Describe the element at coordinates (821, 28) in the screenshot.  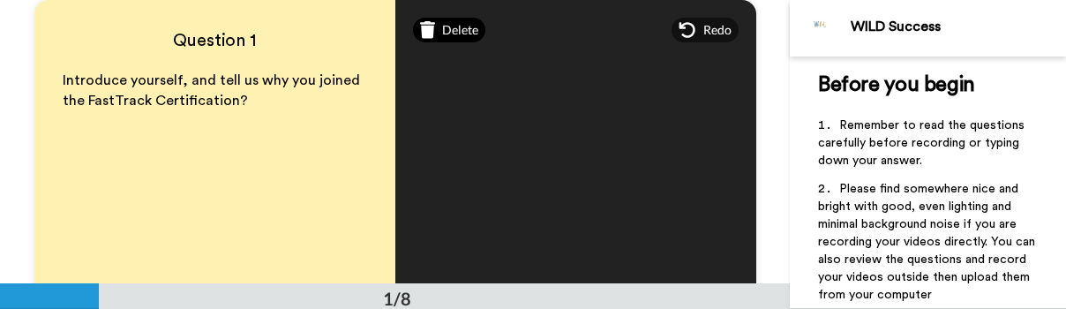
I see `img: Profile Image` at that location.